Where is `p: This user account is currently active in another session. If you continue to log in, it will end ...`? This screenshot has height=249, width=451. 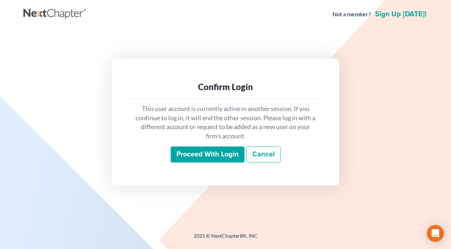
p: This user account is currently active in another session. If you continue to log in, it will end ... is located at coordinates (226, 122).